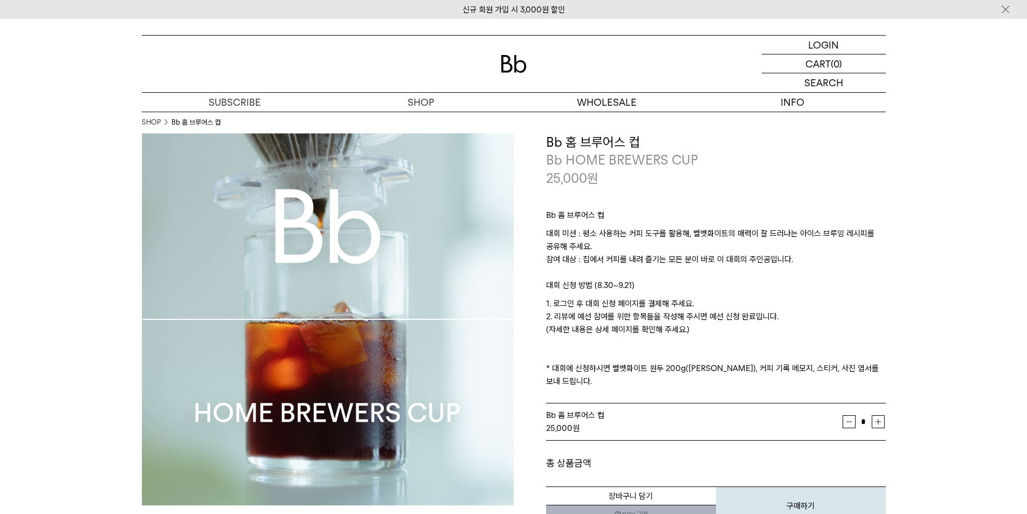  What do you see at coordinates (716, 142) in the screenshot?
I see `h3: Bb 홈 브루어스 컵` at bounding box center [716, 142].